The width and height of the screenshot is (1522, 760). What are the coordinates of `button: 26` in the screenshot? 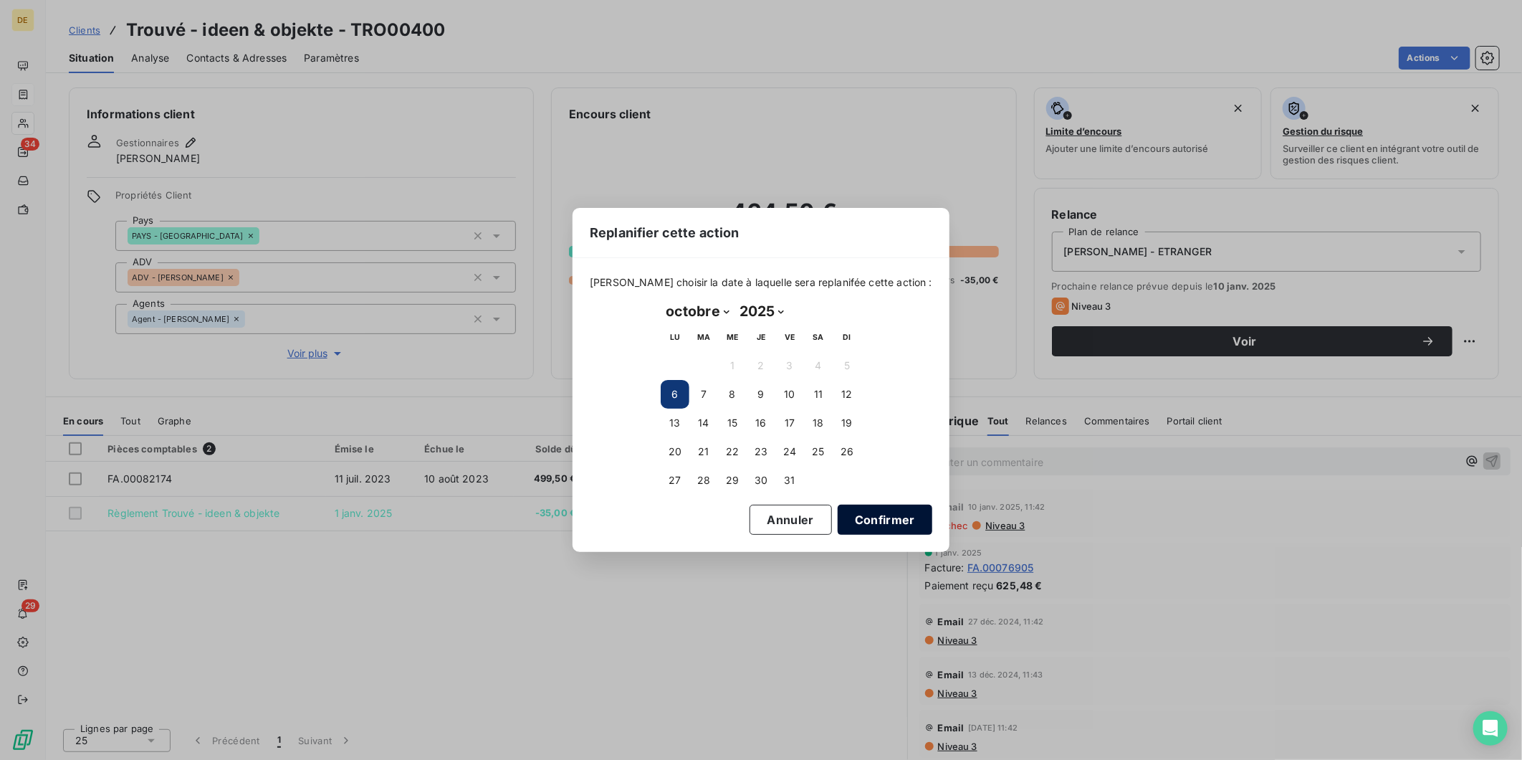 It's located at (847, 451).